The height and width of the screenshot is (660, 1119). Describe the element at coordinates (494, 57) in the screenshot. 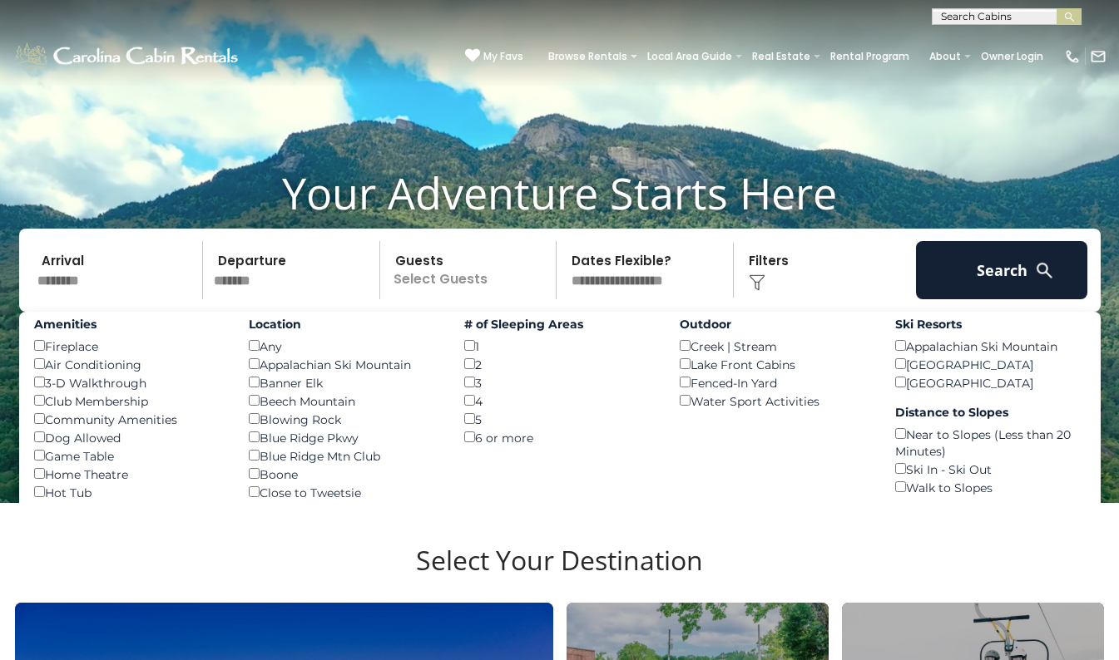

I see `a: My Favs` at that location.